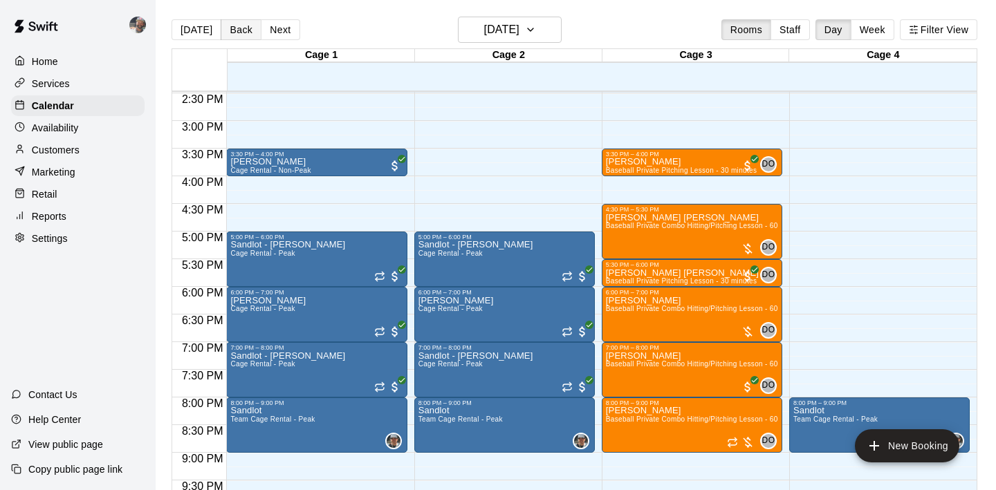  I want to click on p: Contact Us, so click(53, 395).